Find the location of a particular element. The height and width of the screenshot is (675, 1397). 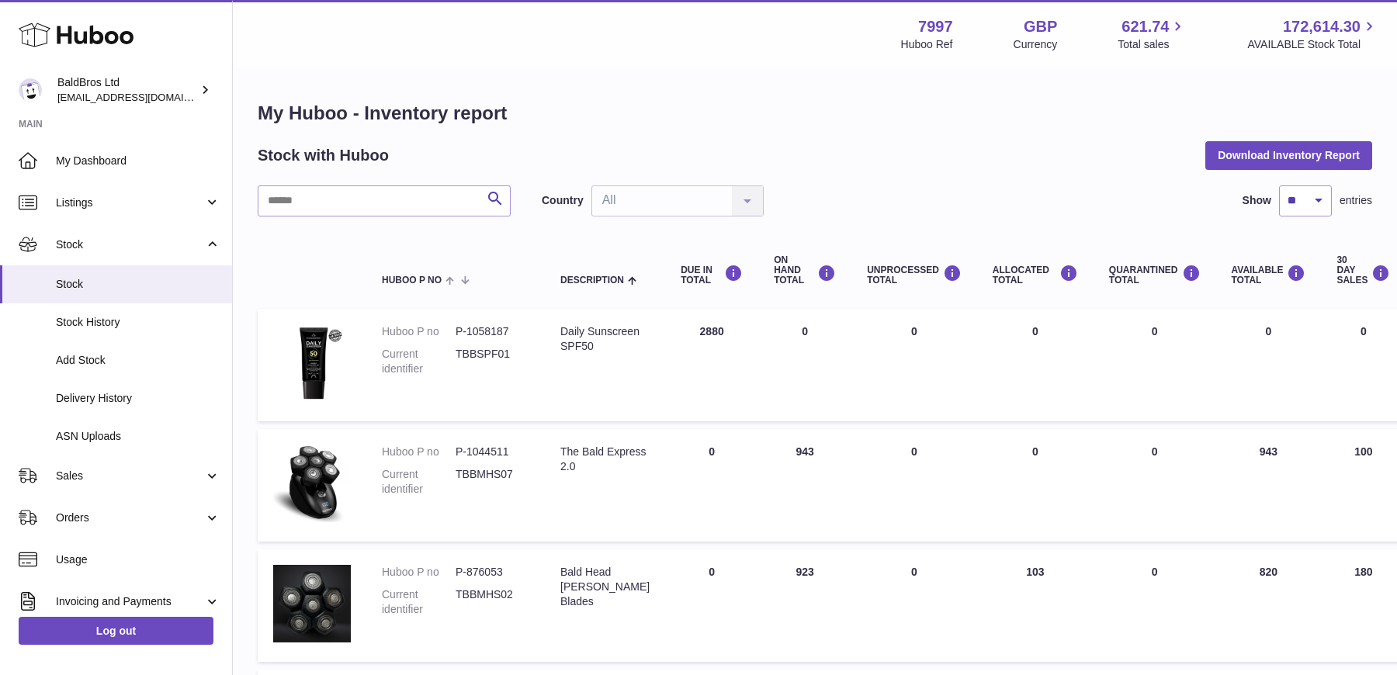

div: BaldBros Ltd is located at coordinates (127, 90).